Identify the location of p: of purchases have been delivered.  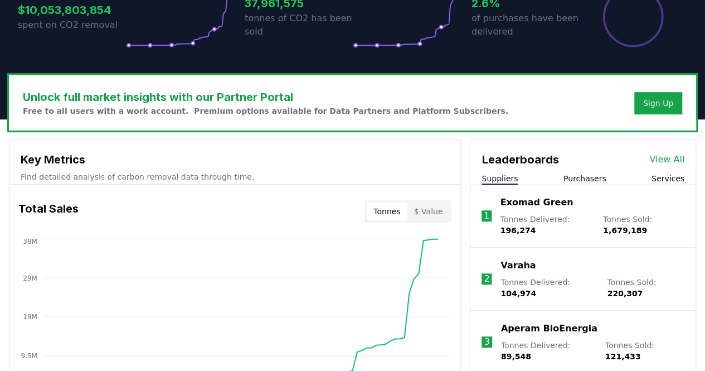
(526, 25).